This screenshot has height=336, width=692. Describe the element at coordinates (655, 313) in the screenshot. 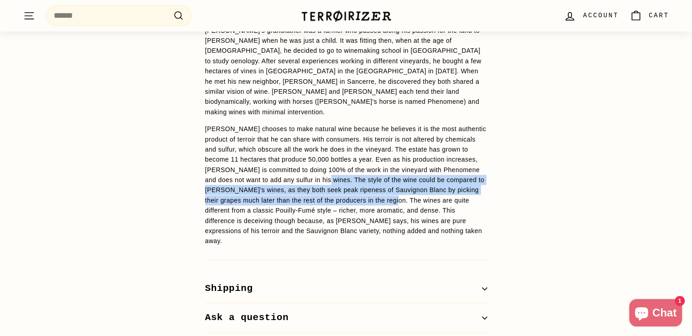

I see `inbox-online-store-chat: Shopify online store chat` at that location.